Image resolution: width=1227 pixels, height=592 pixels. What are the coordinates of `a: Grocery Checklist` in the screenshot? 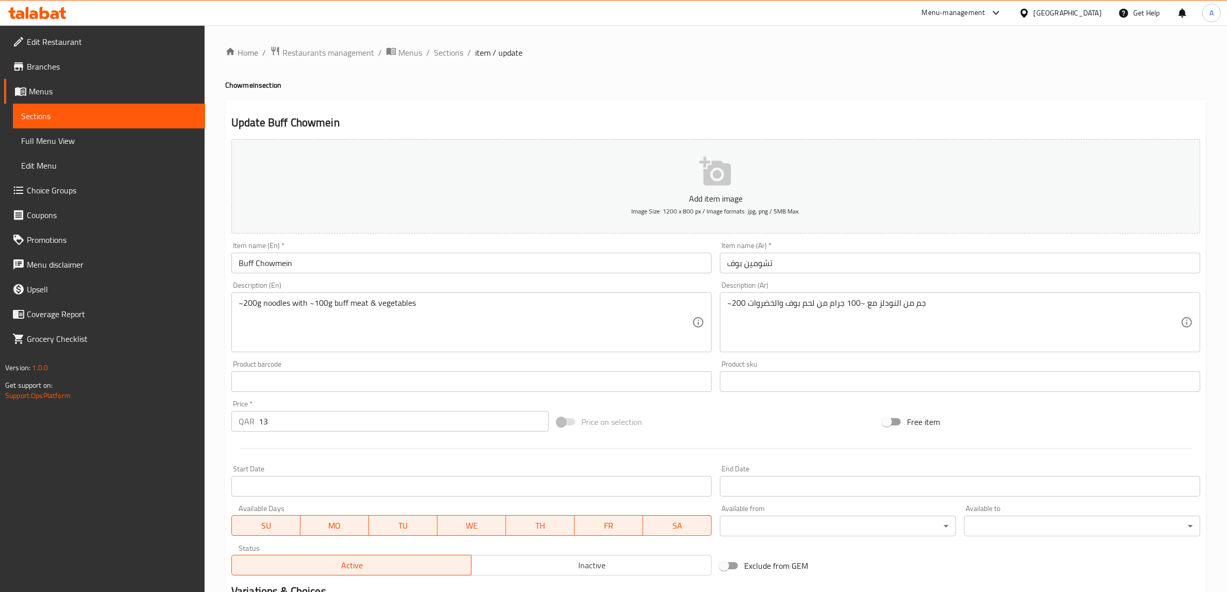 It's located at (105, 339).